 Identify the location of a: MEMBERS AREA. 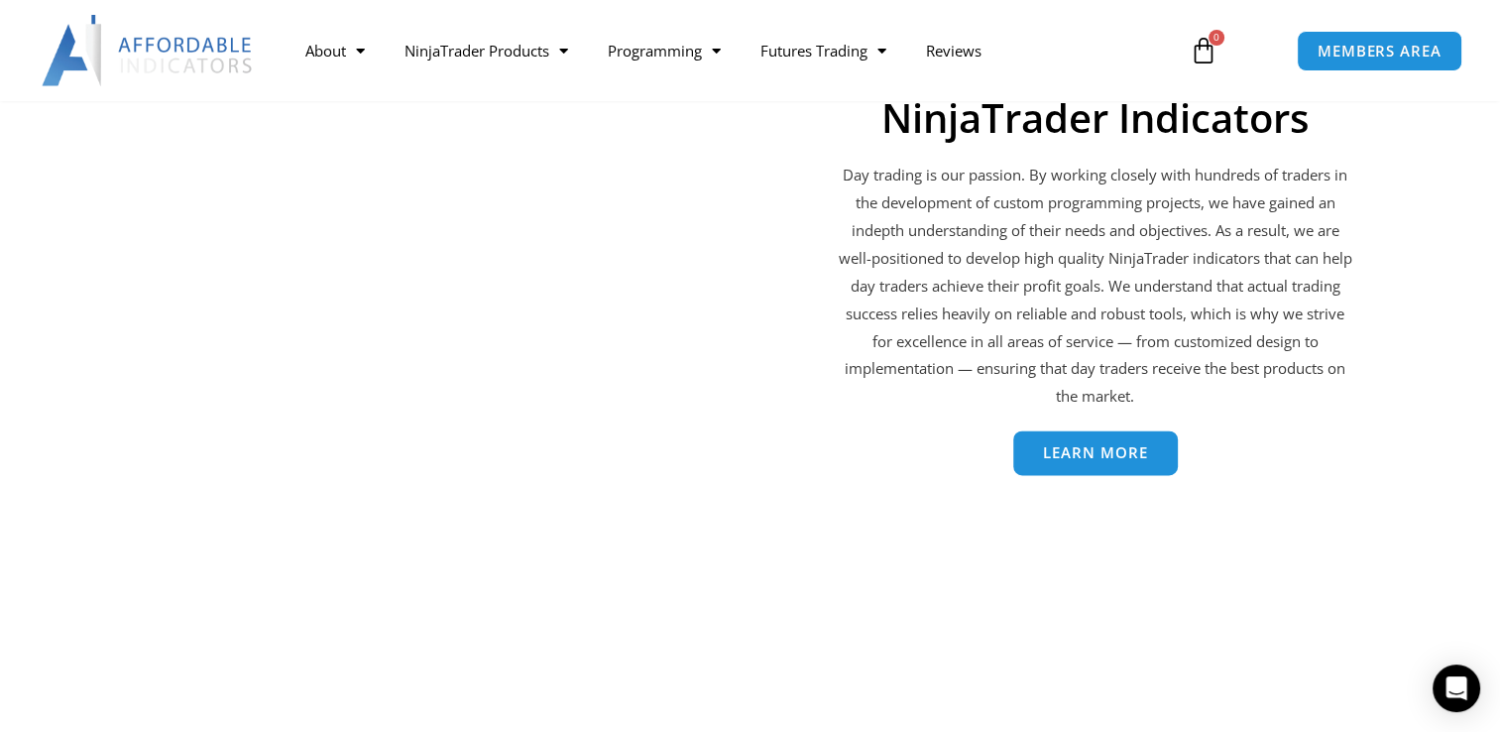
(1379, 51).